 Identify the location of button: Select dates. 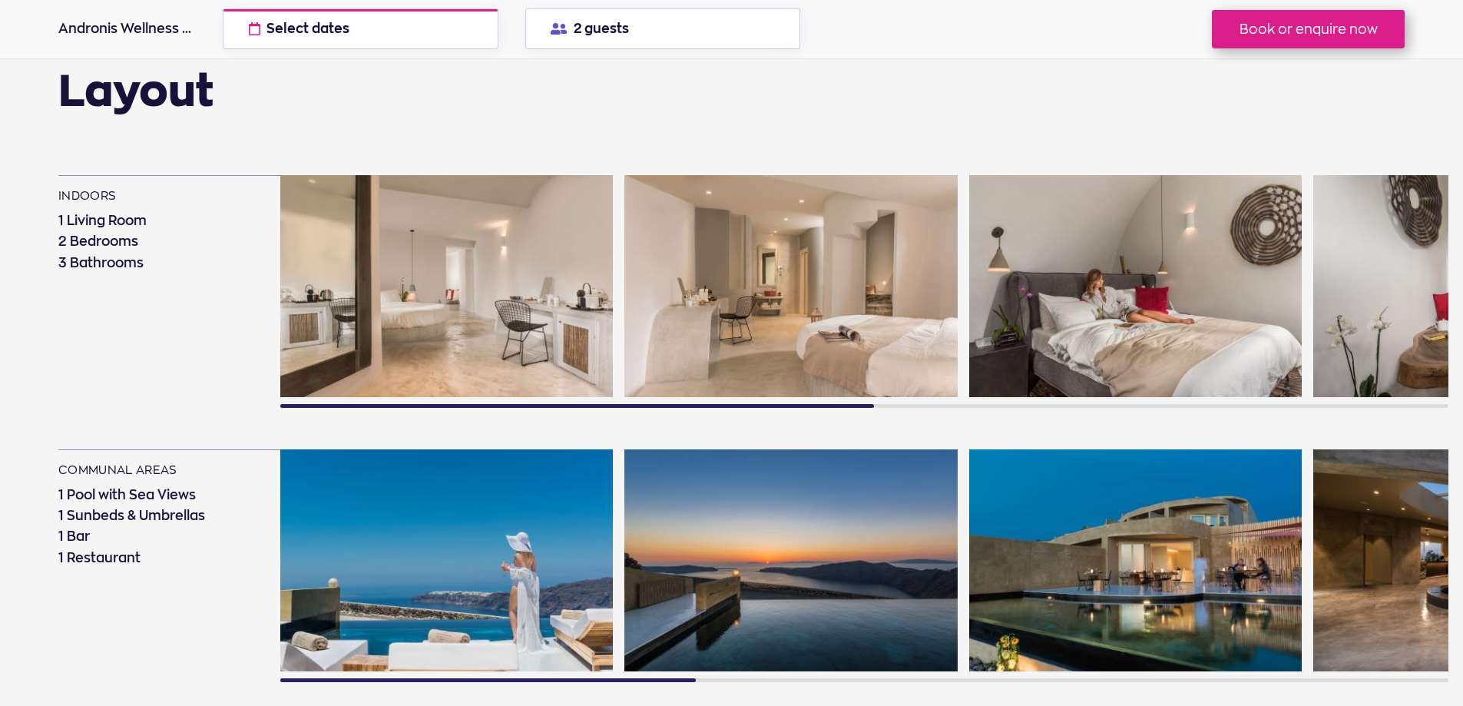
(360, 28).